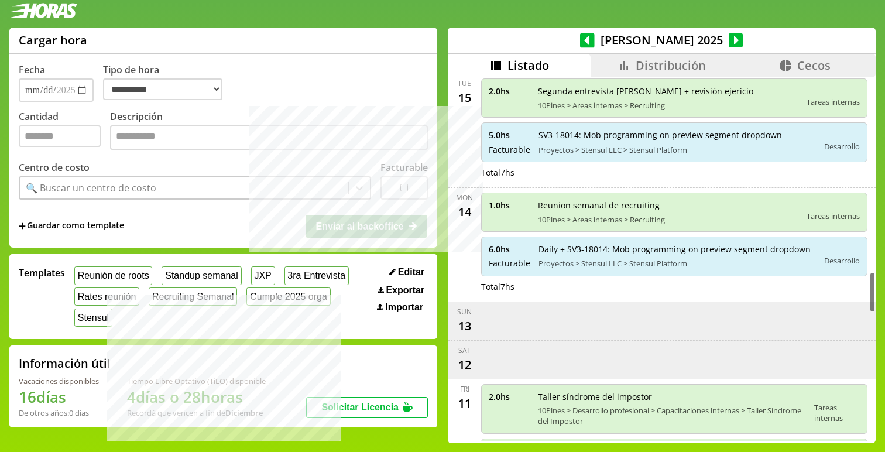 The height and width of the screenshot is (452, 885). Describe the element at coordinates (196, 413) in the screenshot. I see `div: Recordá que vencen a fin de` at that location.